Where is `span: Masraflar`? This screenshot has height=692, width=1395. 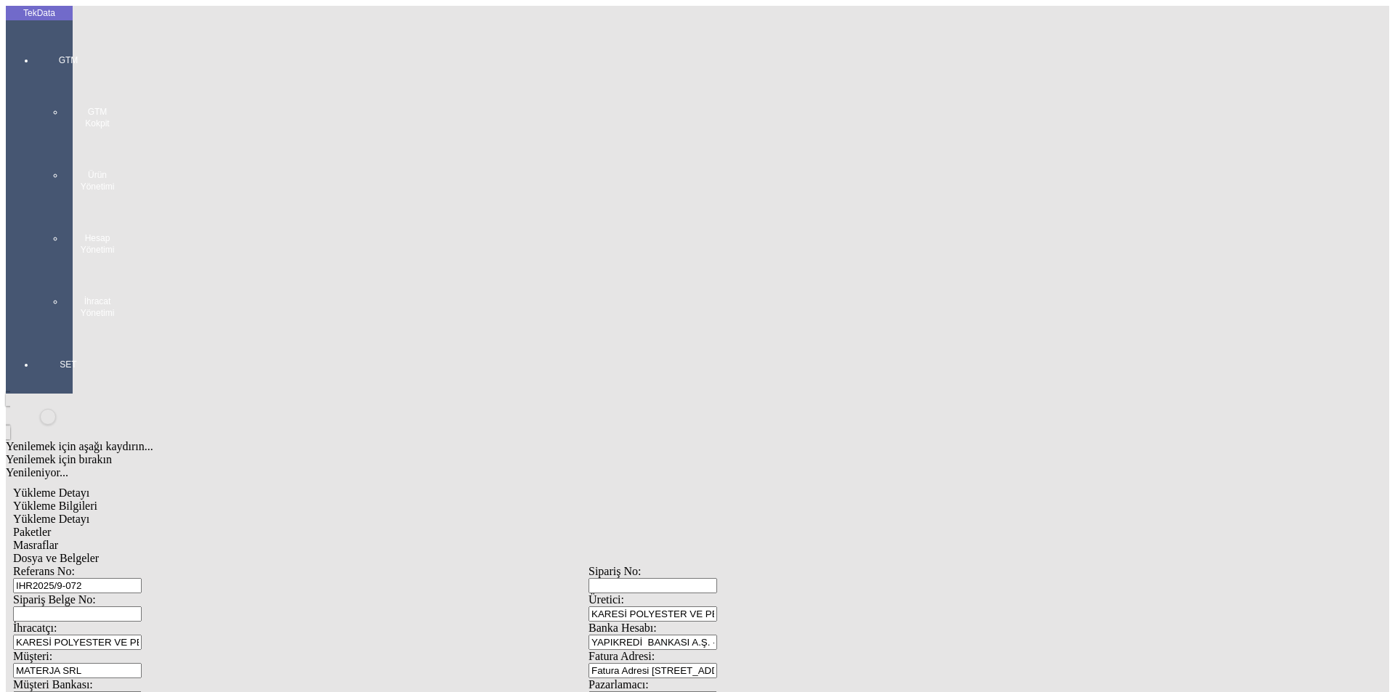 span: Masraflar is located at coordinates (36, 545).